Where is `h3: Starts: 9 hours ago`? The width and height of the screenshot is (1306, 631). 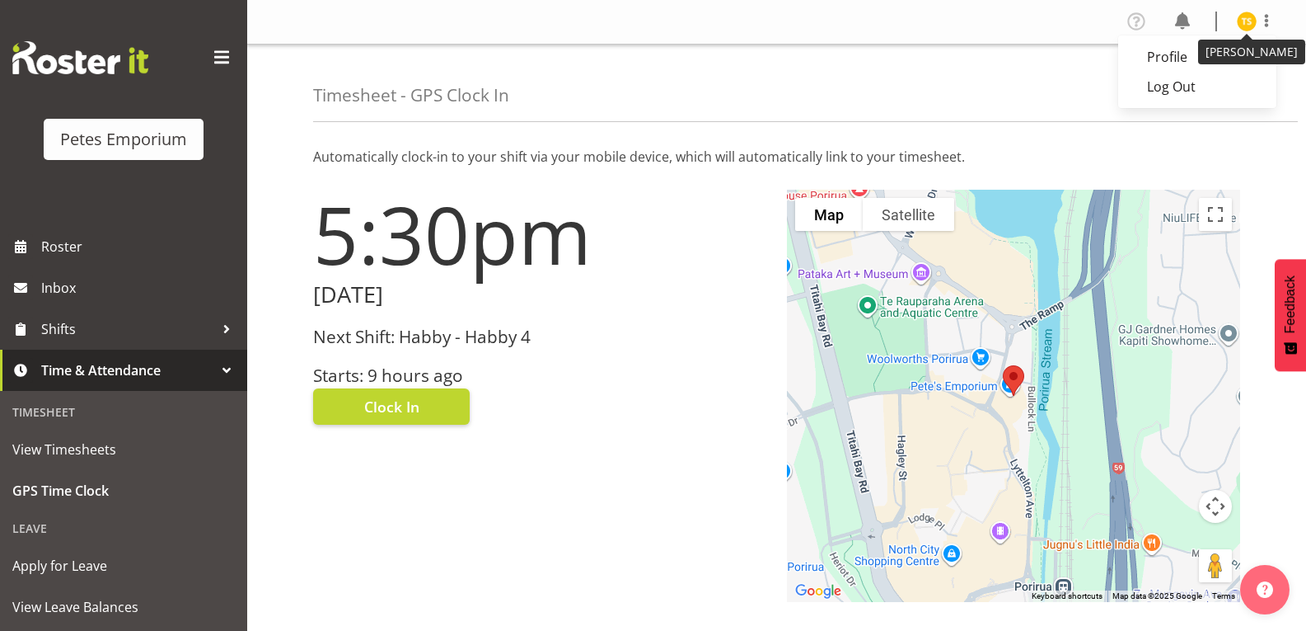
h3: Starts: 9 hours ago is located at coordinates (540, 375).